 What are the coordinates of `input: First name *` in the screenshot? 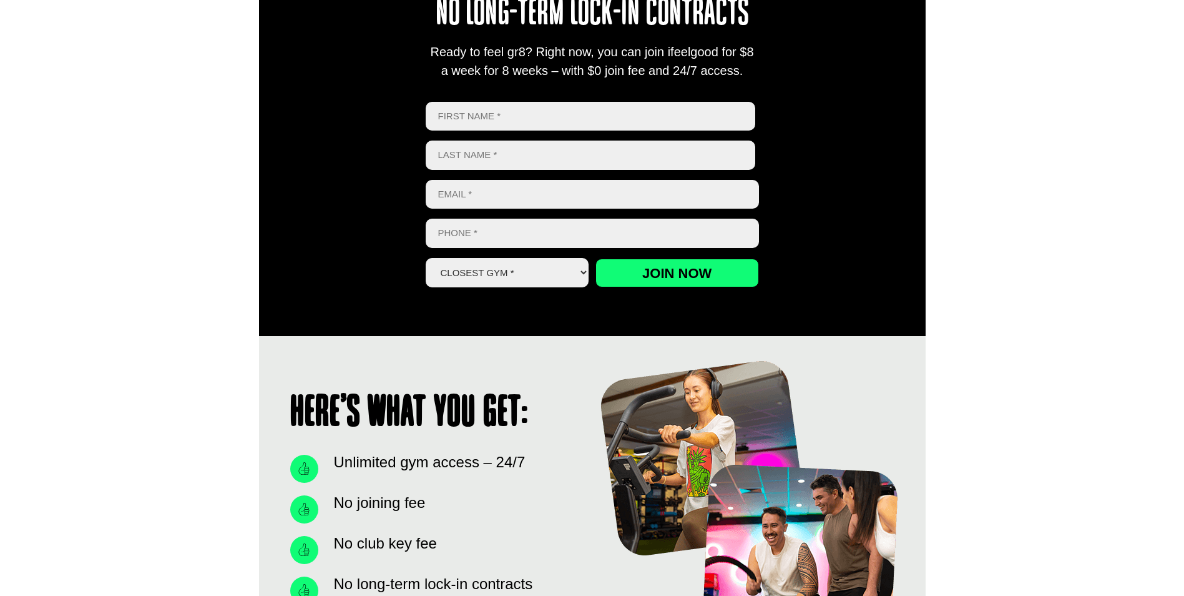 It's located at (591, 116).